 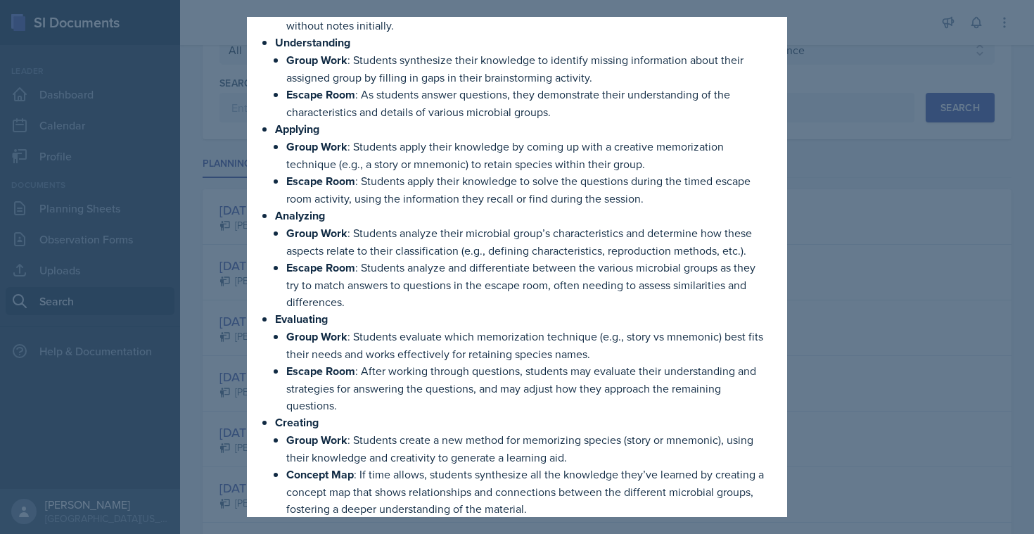 What do you see at coordinates (297, 129) in the screenshot?
I see `strong: Applying` at bounding box center [297, 129].